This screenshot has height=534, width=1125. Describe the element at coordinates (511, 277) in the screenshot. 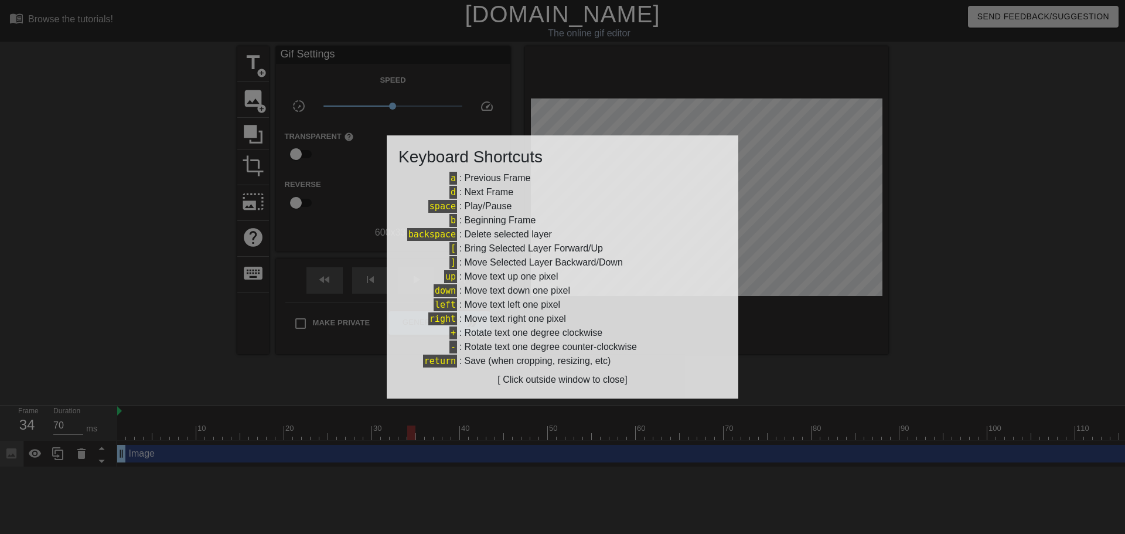

I see `div: Move text up one pixel` at that location.